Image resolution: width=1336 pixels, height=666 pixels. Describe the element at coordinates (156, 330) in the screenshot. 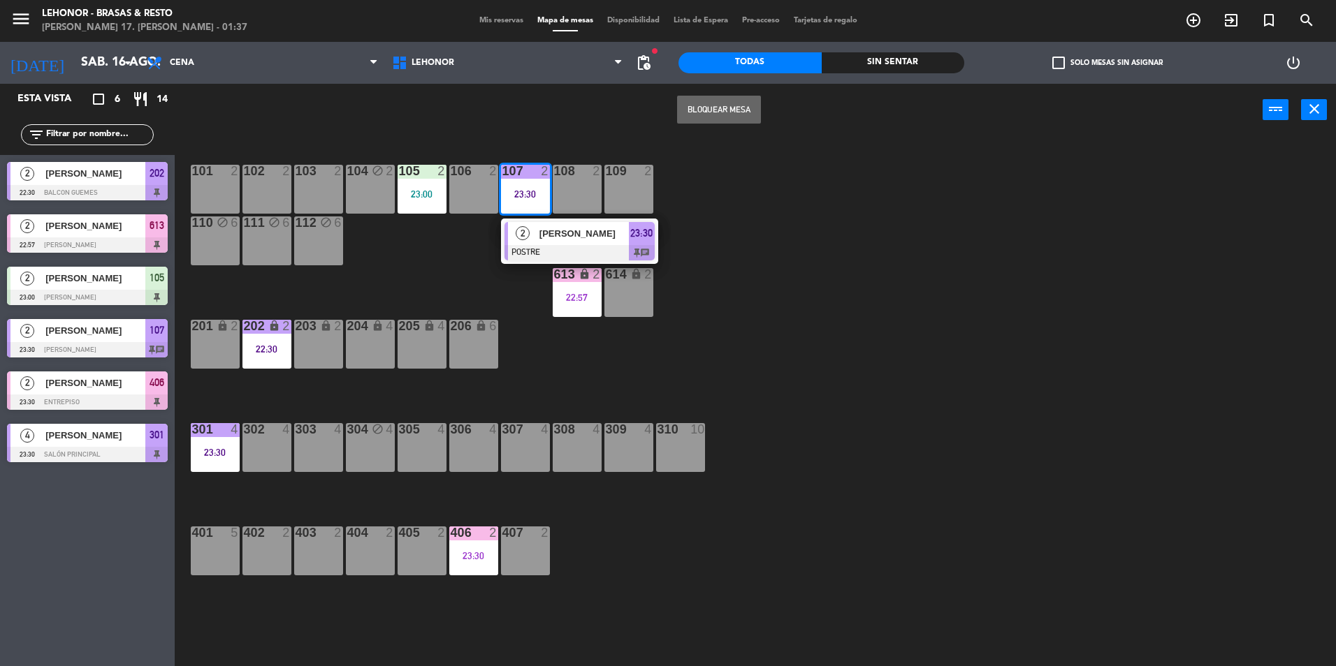

I see `span: 107` at that location.